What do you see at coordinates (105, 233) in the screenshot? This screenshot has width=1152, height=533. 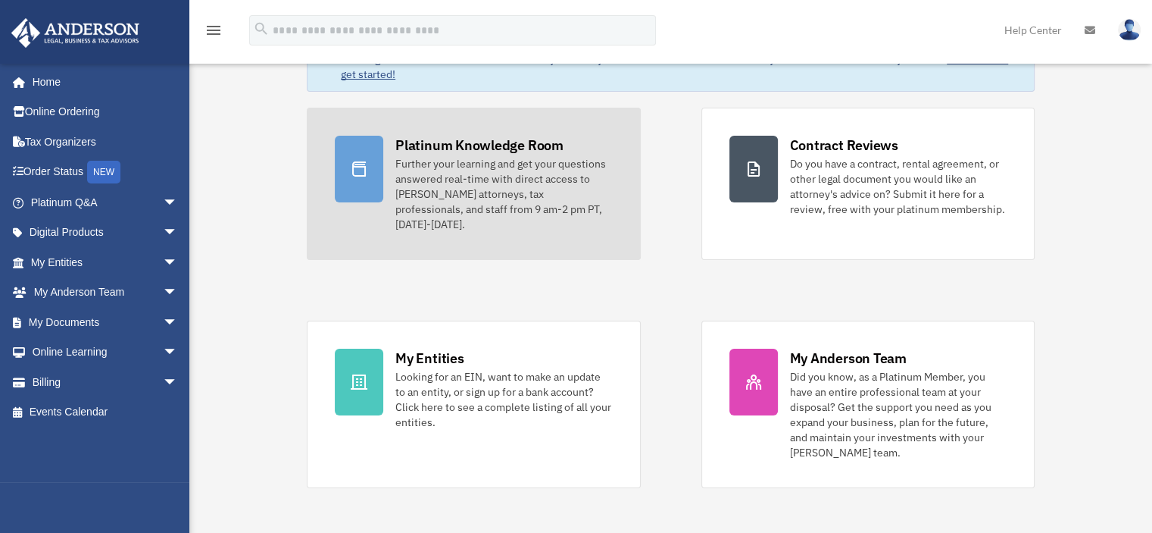 I see `a: Digital Productsarrow_drop_down` at bounding box center [105, 233].